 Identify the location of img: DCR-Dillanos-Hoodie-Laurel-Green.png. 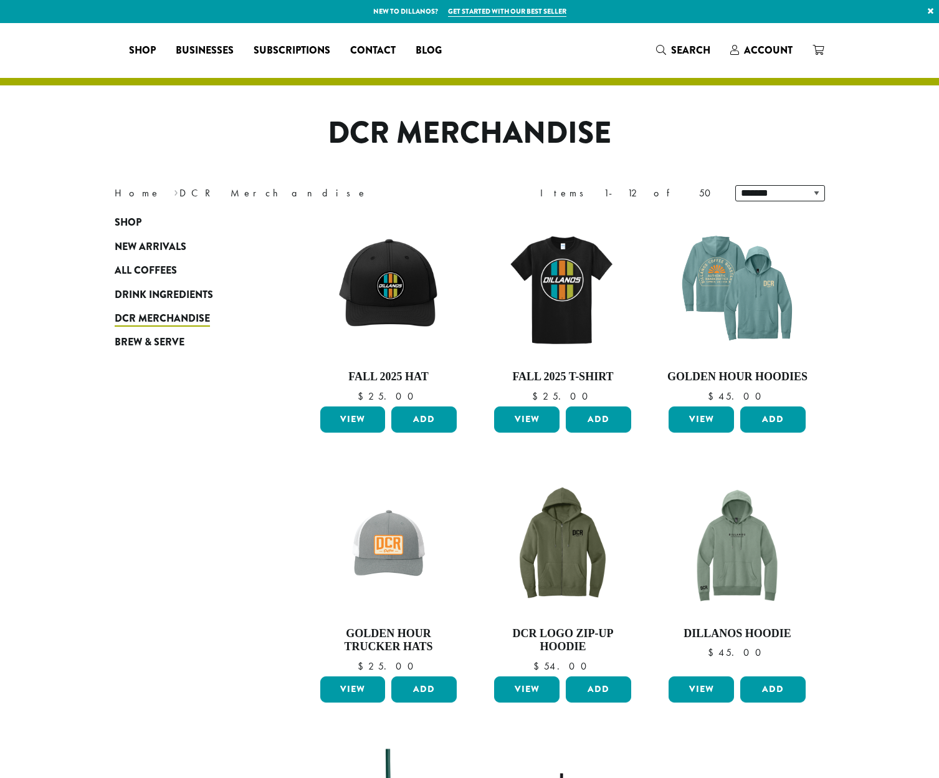
(737, 545).